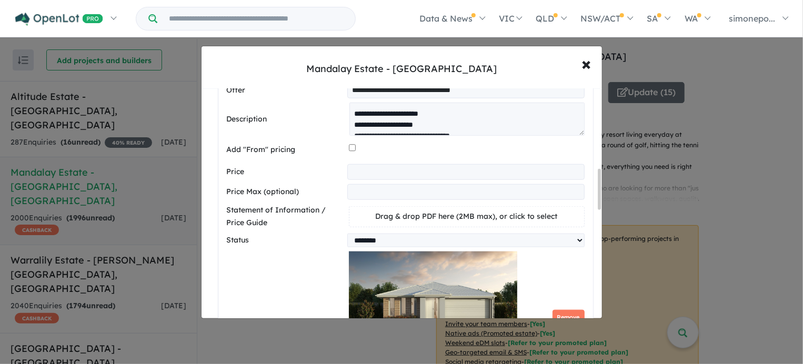 The image size is (803, 364). What do you see at coordinates (285, 172) in the screenshot?
I see `label: Price` at bounding box center [285, 172].